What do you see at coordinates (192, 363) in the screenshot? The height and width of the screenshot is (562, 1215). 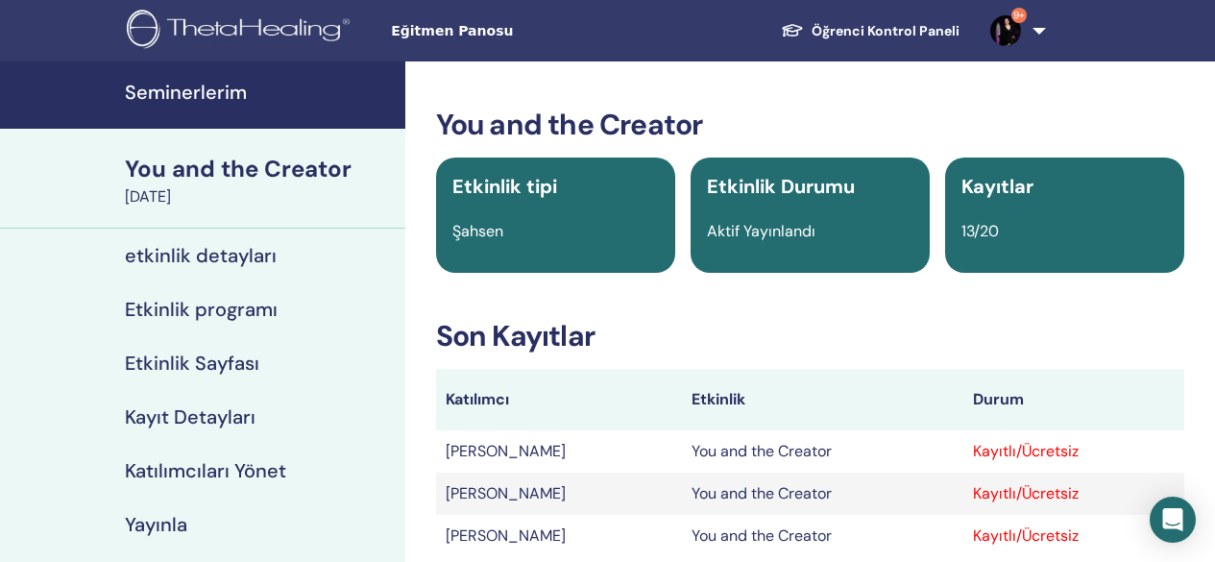 I see `h4: Etkinlik Sayfası` at bounding box center [192, 363].